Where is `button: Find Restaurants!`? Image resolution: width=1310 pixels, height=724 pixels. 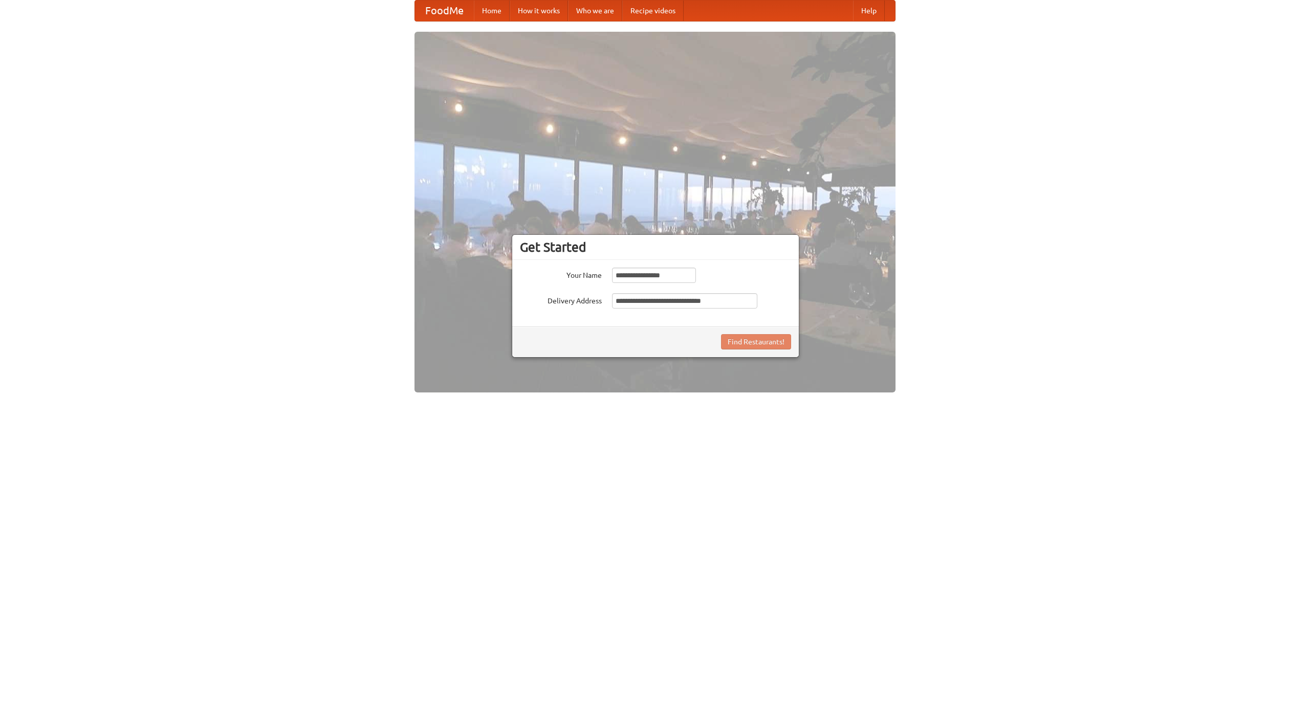
button: Find Restaurants! is located at coordinates (756, 342).